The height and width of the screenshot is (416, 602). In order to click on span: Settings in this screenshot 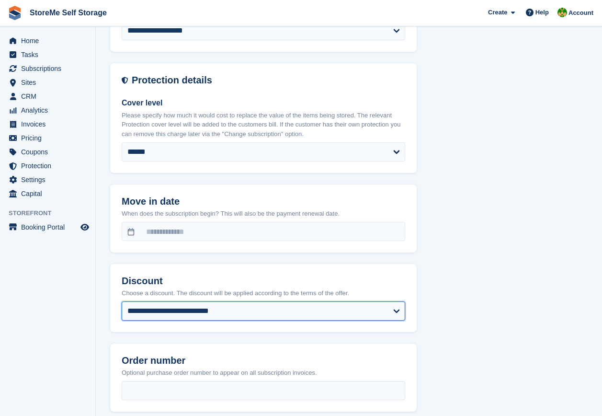, I will do `click(50, 180)`.